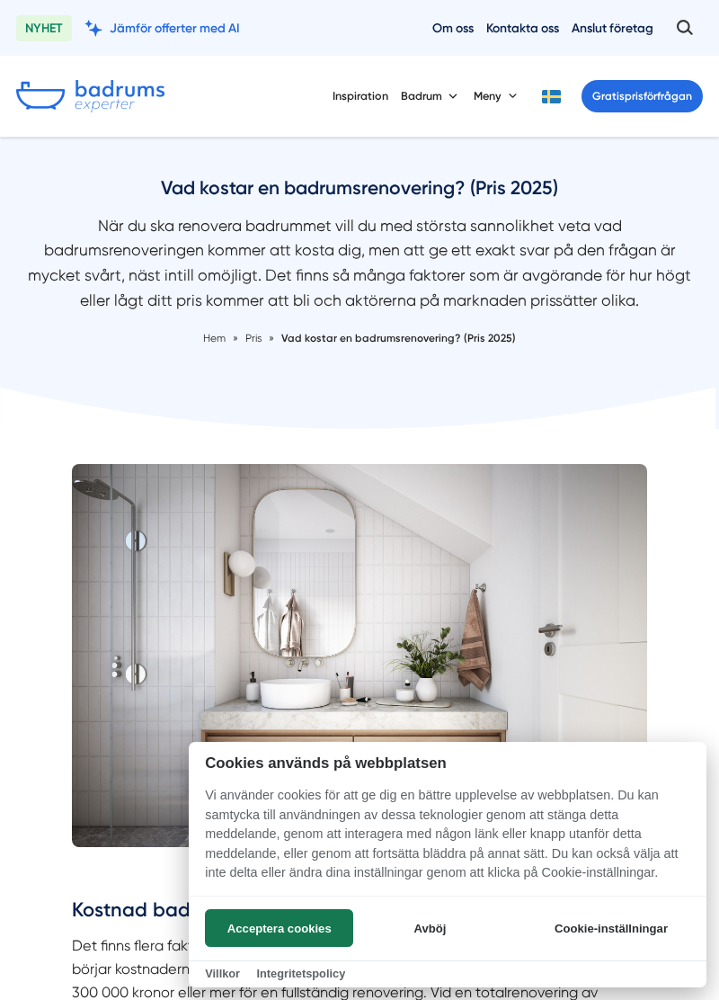 Image resolution: width=719 pixels, height=1000 pixels. I want to click on h2: Cookies används på webbplatsen, so click(448, 762).